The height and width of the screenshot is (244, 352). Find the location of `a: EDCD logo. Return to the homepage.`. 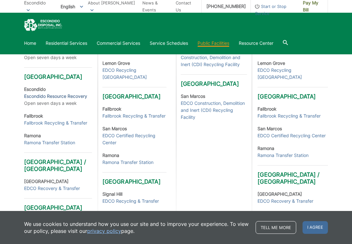

a: EDCD logo. Return to the homepage. is located at coordinates (43, 25).